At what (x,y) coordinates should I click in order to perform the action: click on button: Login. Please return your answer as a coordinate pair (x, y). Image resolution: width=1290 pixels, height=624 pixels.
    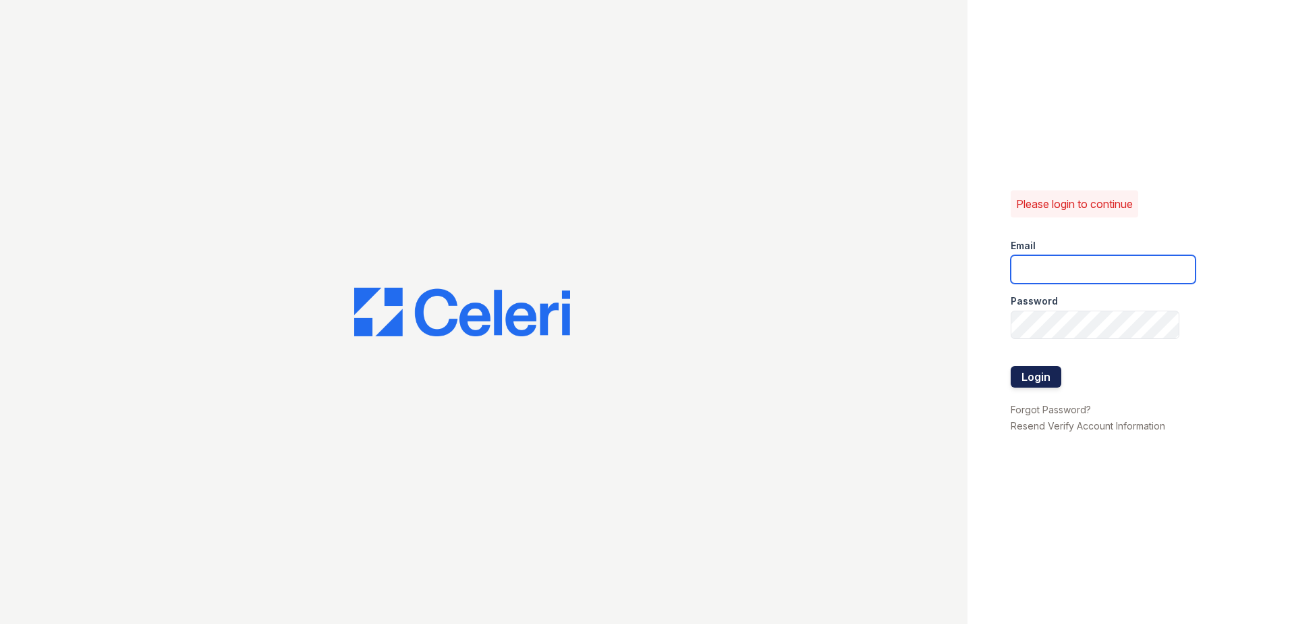
    Looking at the image, I should click on (1036, 377).